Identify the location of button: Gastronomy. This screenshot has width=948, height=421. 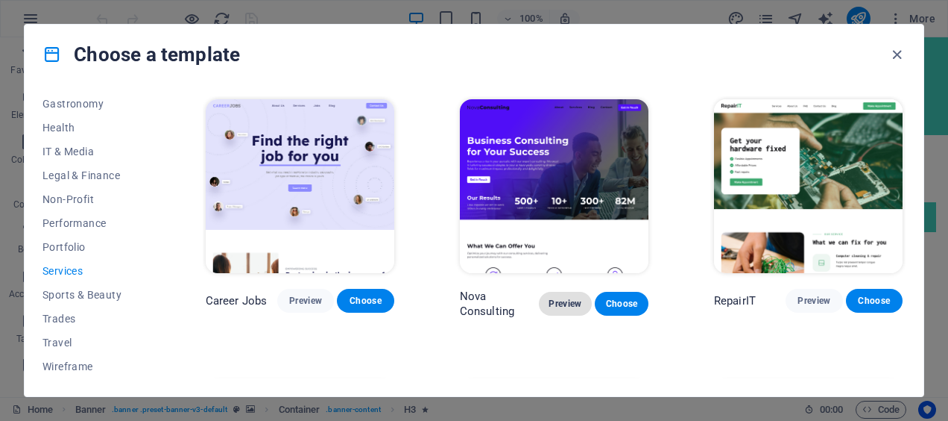
(91, 104).